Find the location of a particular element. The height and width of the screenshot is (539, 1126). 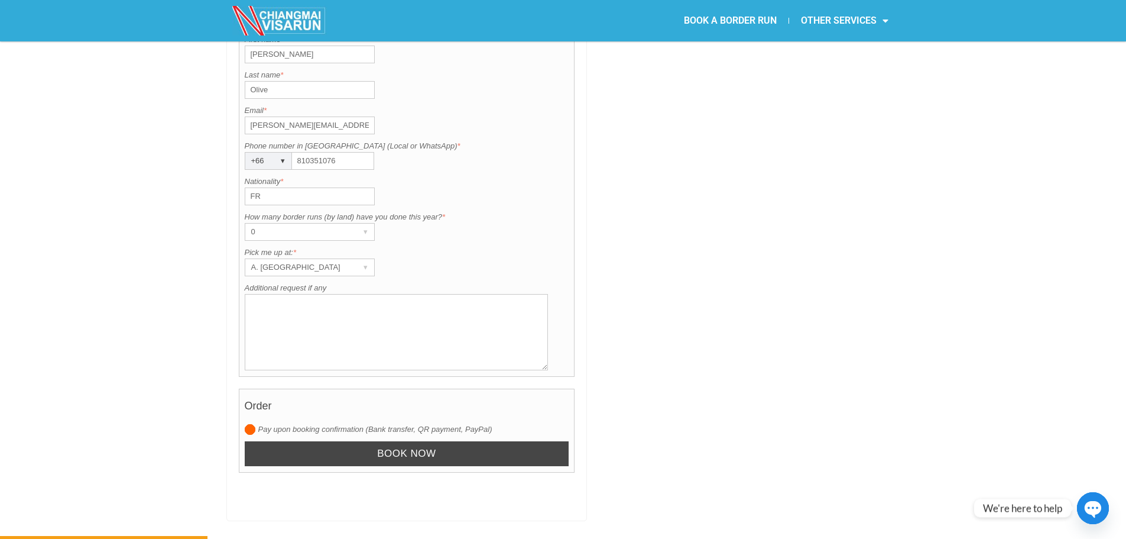

a: BOOK A BORDER RUN is located at coordinates (730, 21).